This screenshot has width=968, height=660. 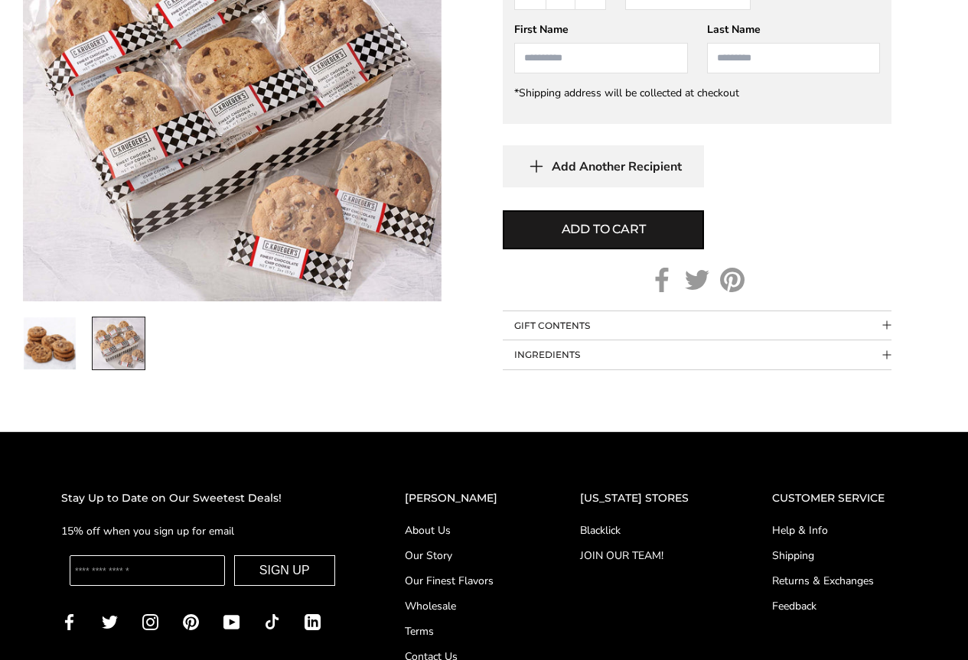 What do you see at coordinates (794, 58) in the screenshot?
I see `input: Last Name` at bounding box center [794, 58].